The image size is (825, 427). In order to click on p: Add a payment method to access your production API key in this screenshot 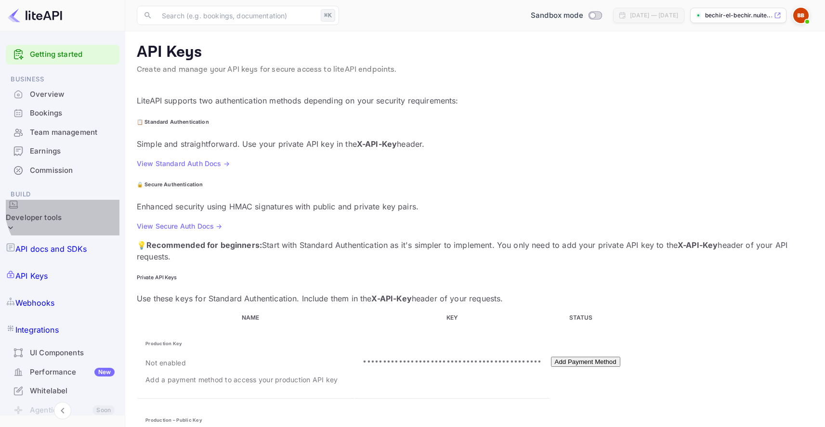, I will do `click(245, 379)`.